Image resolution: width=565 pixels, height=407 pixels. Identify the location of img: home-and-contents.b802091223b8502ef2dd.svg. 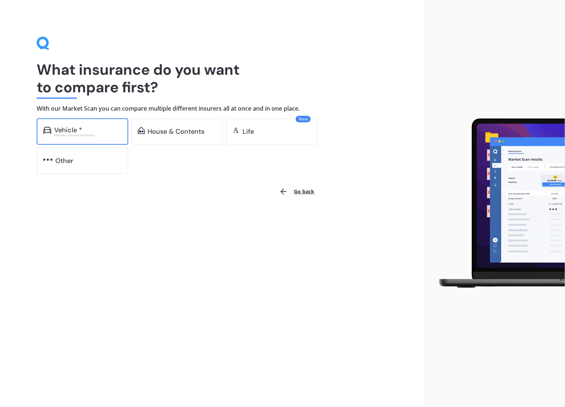
(141, 131).